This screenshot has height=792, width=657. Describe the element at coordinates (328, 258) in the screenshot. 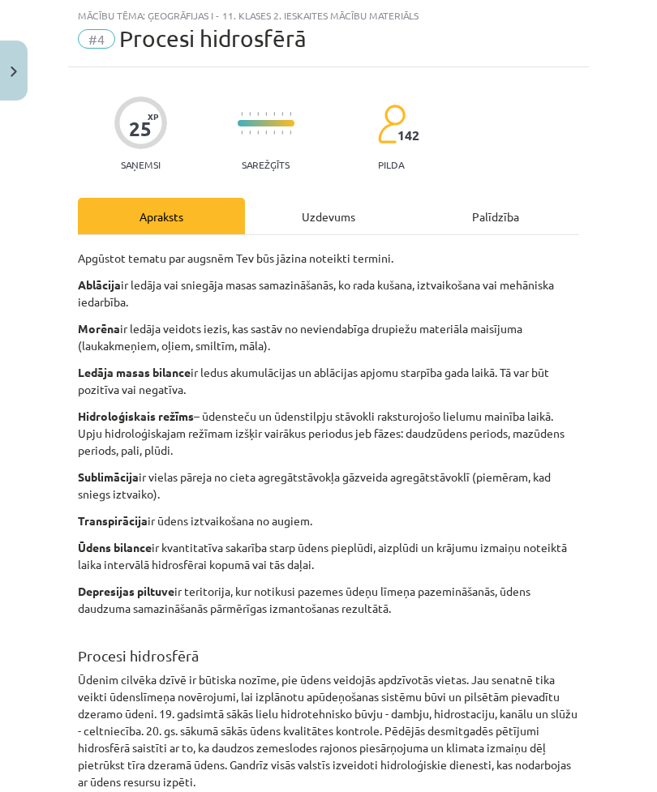

I see `p: Apgūstot tematu par augsnēm Tev būs jāzina noteikti termini.` at that location.